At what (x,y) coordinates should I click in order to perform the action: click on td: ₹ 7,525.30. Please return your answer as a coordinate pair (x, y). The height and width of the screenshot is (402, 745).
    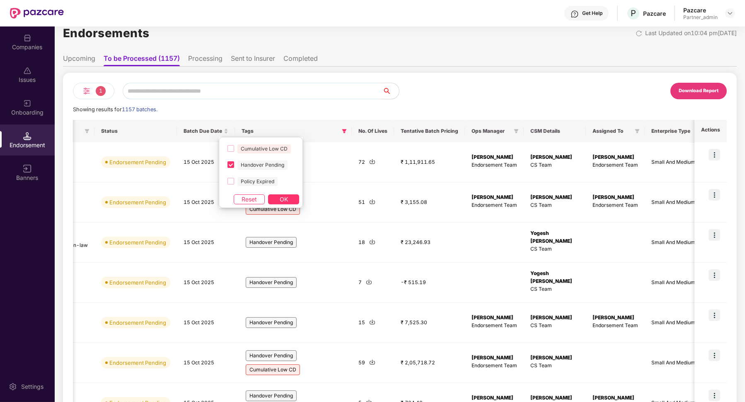
    Looking at the image, I should click on (429, 323).